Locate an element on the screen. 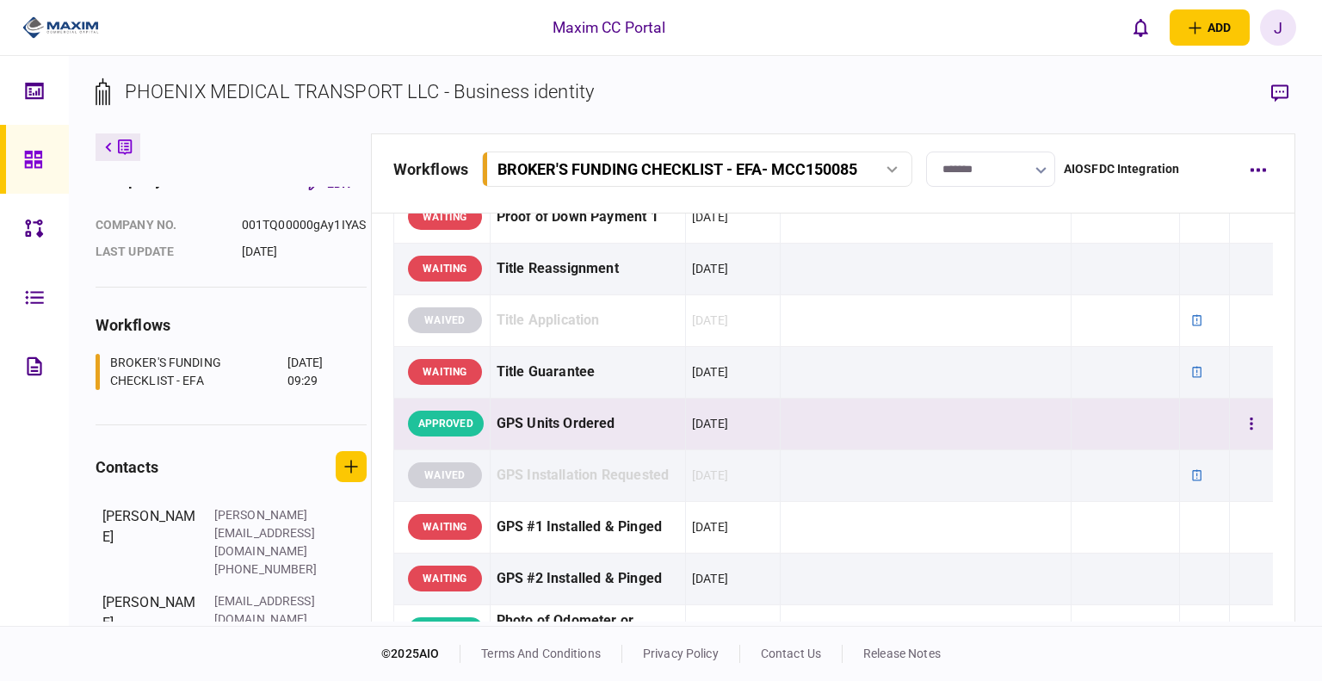  button: J is located at coordinates (1278, 28).